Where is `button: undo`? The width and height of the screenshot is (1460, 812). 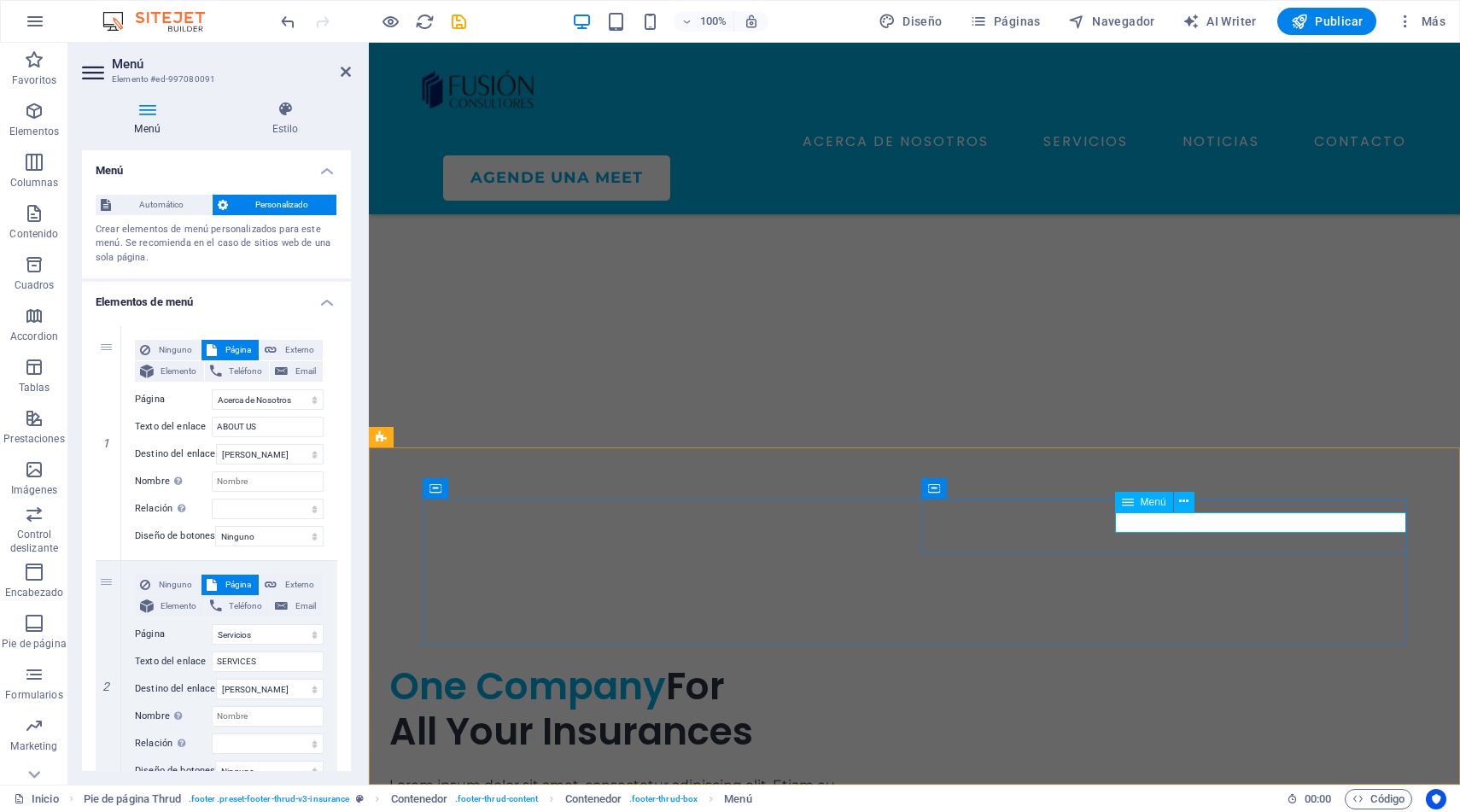 button: undo is located at coordinates (288, 22).